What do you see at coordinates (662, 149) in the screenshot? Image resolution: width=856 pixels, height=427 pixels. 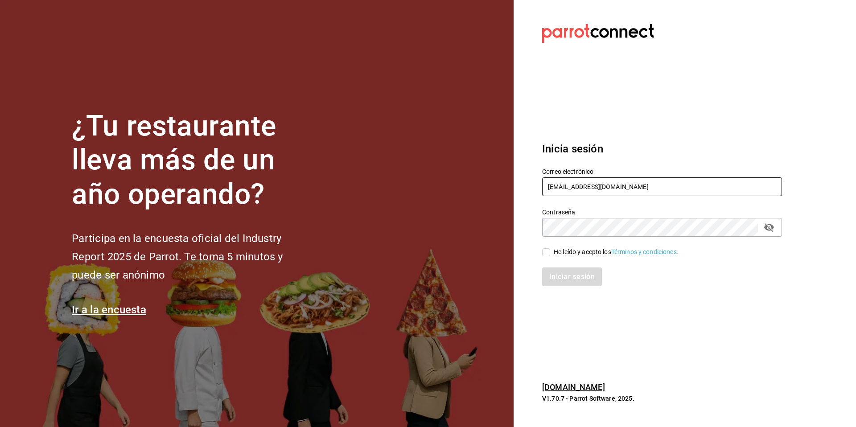 I see `h3: Inicia sesión` at bounding box center [662, 149].